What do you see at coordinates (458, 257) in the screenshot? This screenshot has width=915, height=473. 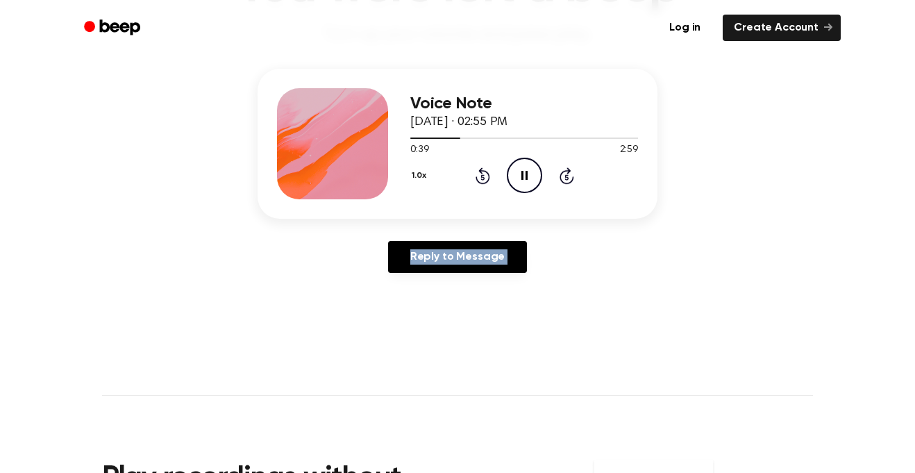 I see `a: Reply to Message` at bounding box center [458, 257].